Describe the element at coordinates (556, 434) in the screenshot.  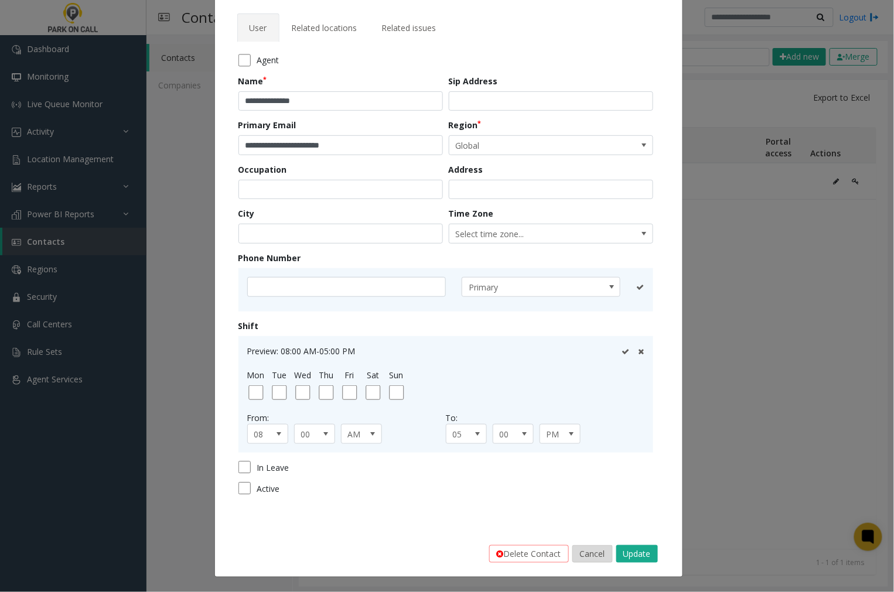
I see `span: PM` at that location.